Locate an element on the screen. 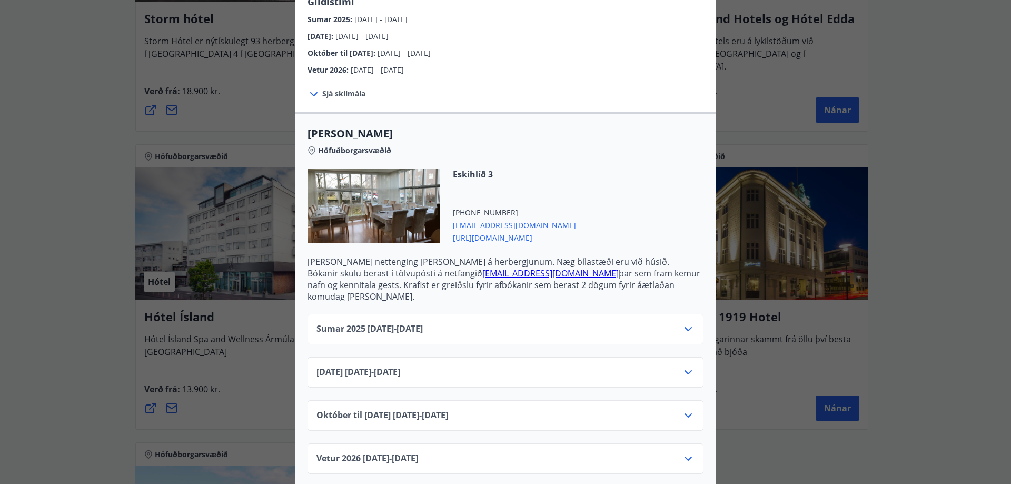 The height and width of the screenshot is (484, 1011). span: Höfuðborgarsvæðið is located at coordinates (354, 151).